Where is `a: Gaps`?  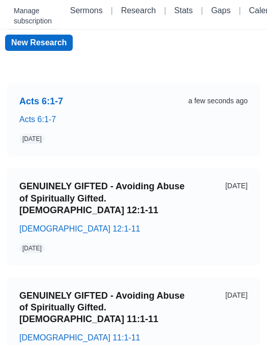
a: Gaps is located at coordinates (221, 10).